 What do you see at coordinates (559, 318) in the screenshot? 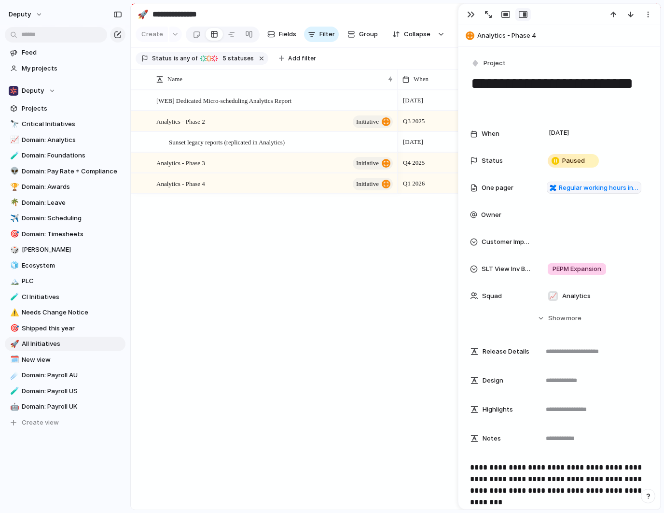
I see `button: Showmore` at bounding box center [559, 318].